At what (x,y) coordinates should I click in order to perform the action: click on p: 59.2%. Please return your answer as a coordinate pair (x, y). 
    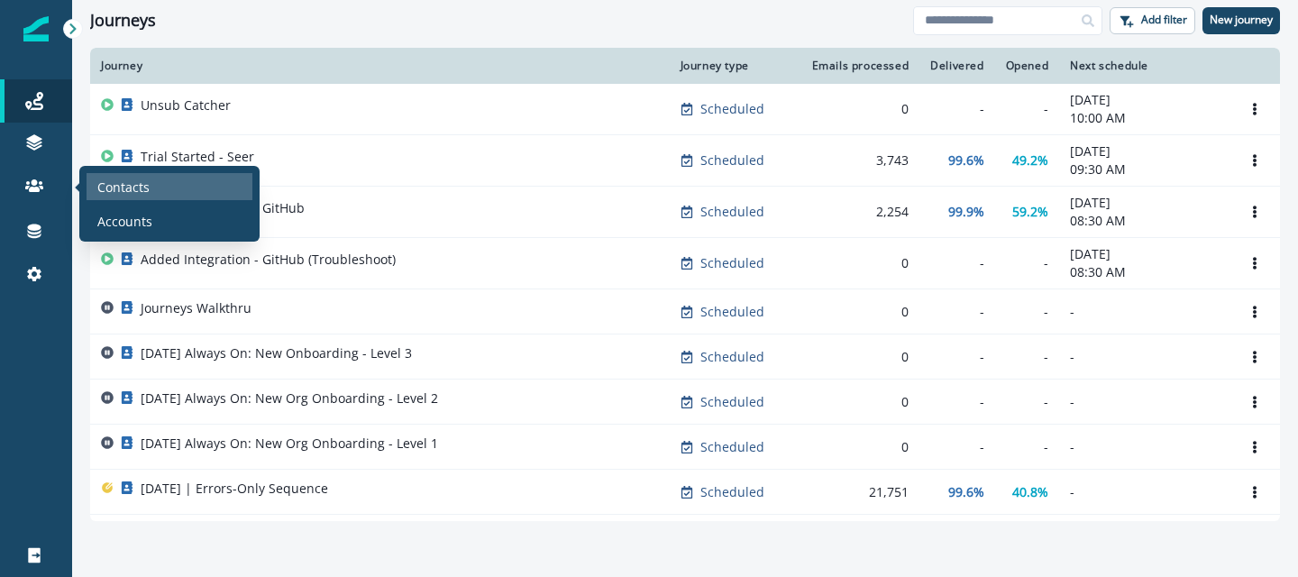
    Looking at the image, I should click on (1031, 212).